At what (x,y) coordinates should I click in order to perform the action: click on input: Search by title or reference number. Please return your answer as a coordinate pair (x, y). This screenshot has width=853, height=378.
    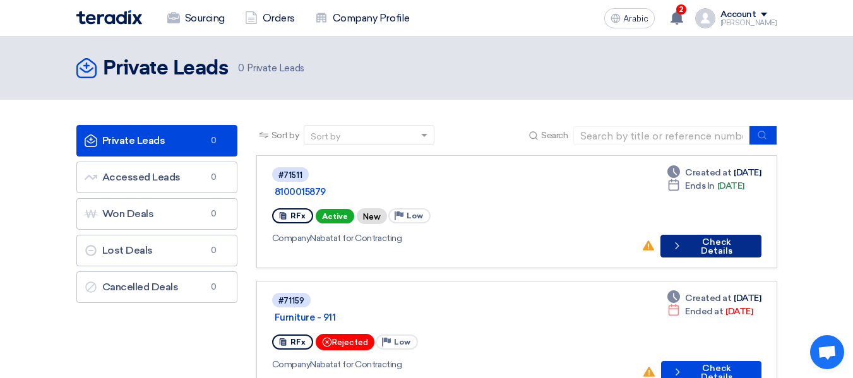
    Looking at the image, I should click on (662, 136).